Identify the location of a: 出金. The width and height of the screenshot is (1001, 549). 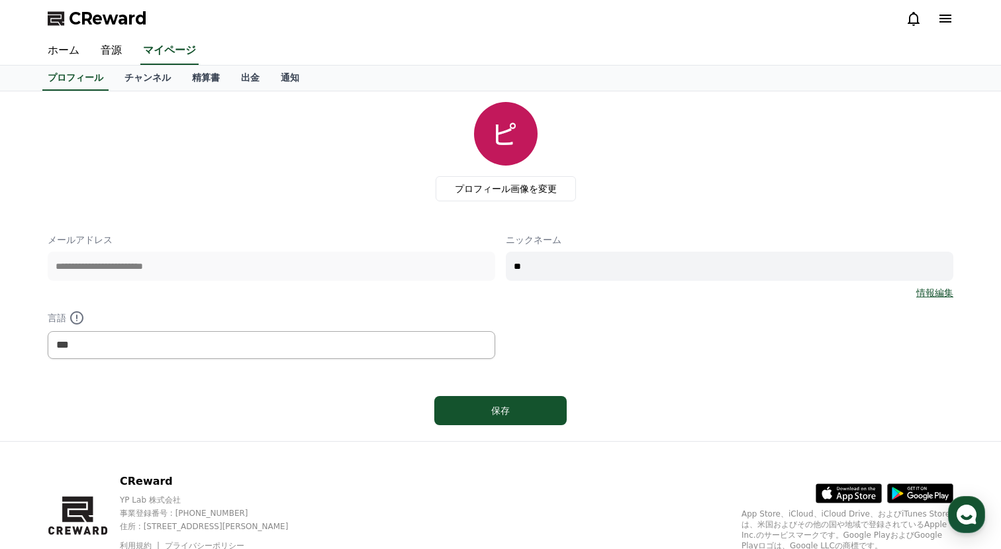
(250, 78).